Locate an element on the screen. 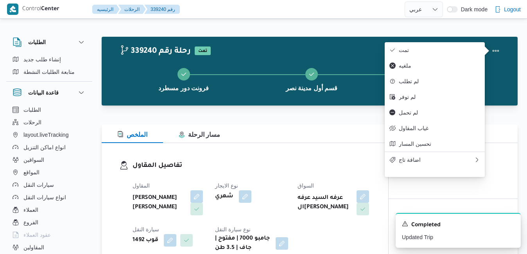  button: متابعة الطلبات النشطة is located at coordinates (49, 72).